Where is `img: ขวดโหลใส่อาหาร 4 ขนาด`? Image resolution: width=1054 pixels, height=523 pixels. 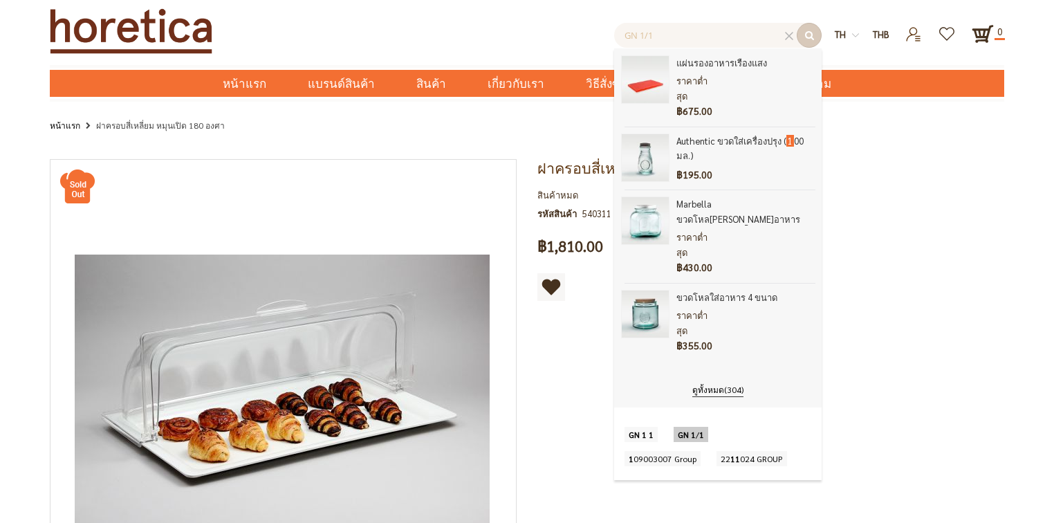 img: ขวดโหลใส่อาหาร 4 ขนาด is located at coordinates (645, 314).